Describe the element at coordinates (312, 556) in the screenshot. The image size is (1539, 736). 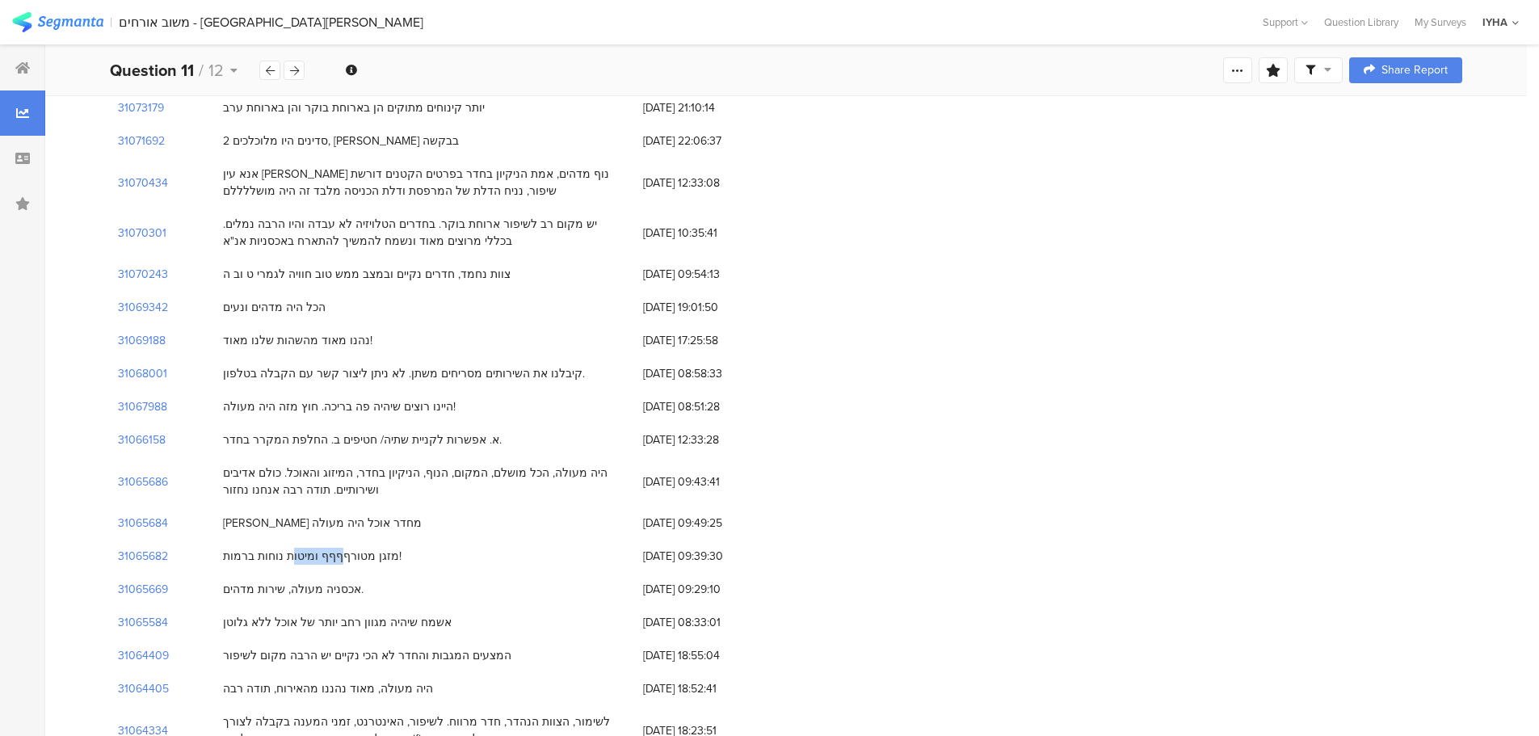
I see `div: מזגן מטורףףףף ומיטות נוחות ברמות!` at that location.